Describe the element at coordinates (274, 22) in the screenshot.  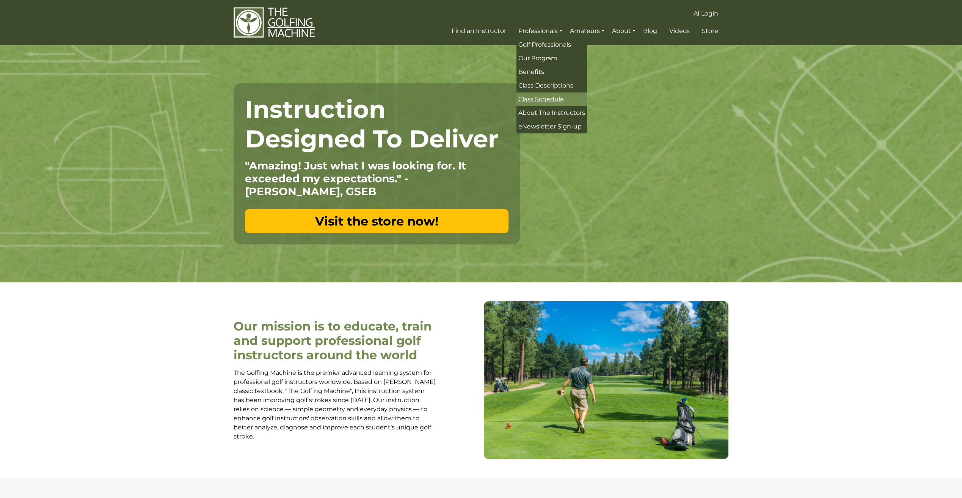
I see `img: The Golfing Machine` at that location.